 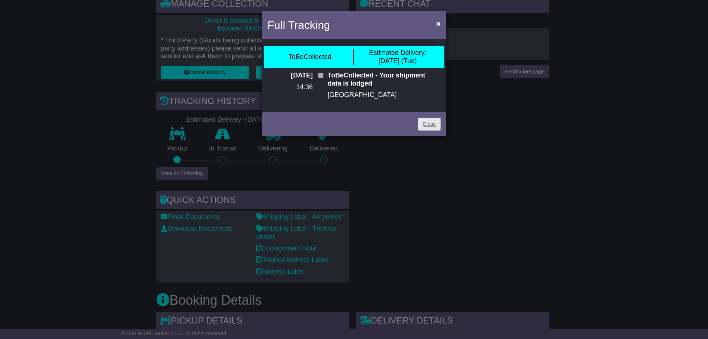 What do you see at coordinates (397, 53) in the screenshot?
I see `span: Estimated Delivery:` at bounding box center [397, 53].